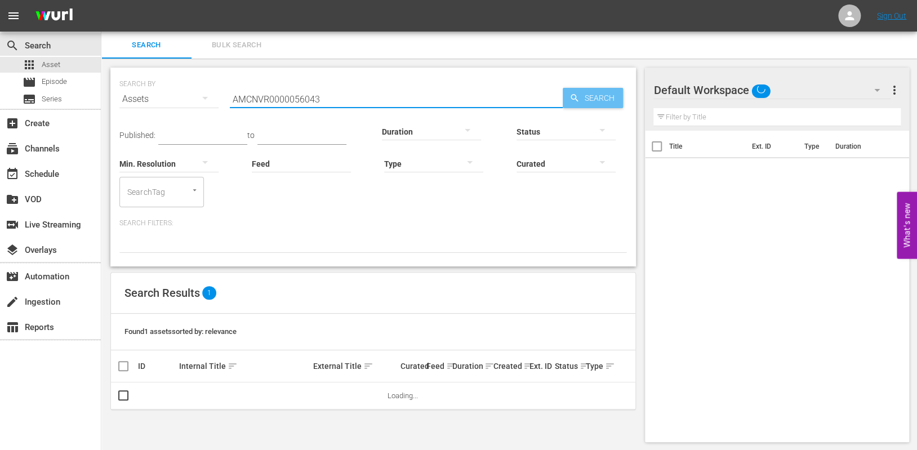  What do you see at coordinates (194, 190) in the screenshot?
I see `button: Open` at bounding box center [194, 190].